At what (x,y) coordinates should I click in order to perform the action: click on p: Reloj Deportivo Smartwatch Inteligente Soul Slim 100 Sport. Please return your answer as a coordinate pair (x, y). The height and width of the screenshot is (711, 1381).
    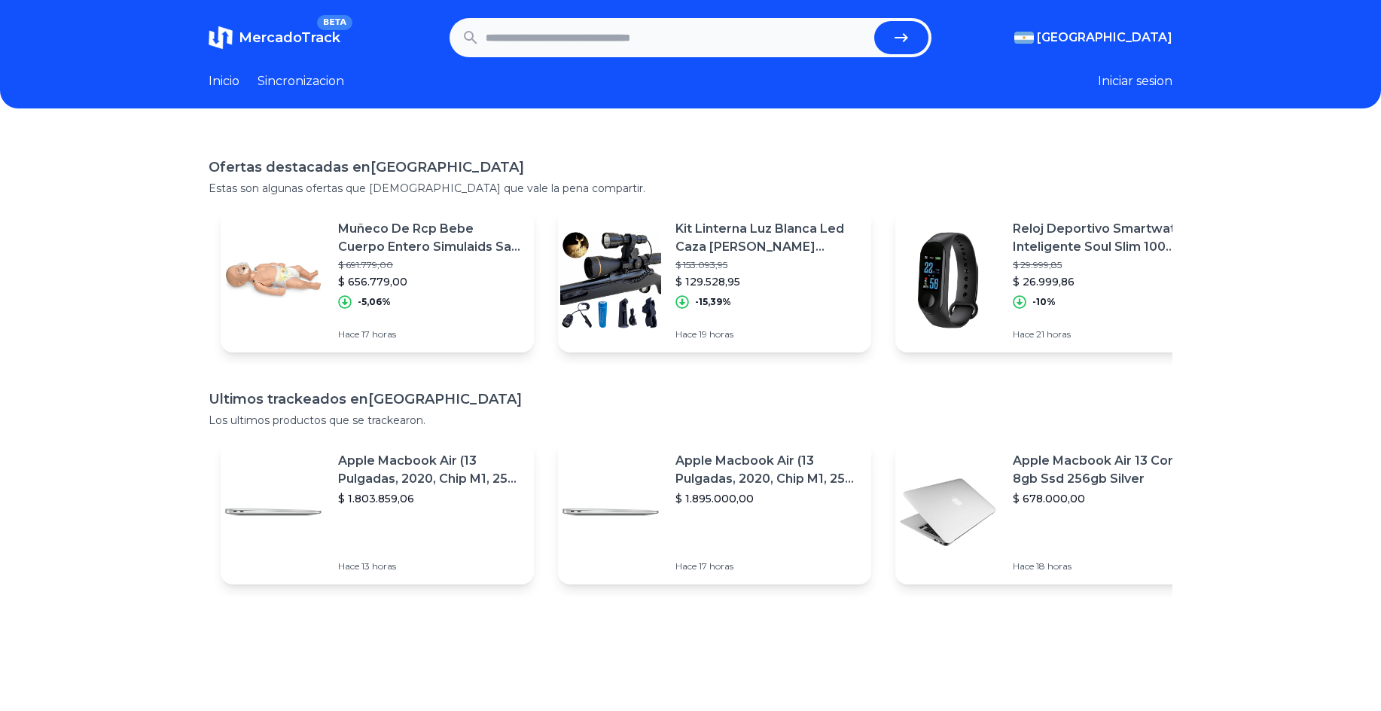
    Looking at the image, I should click on (1104, 238).